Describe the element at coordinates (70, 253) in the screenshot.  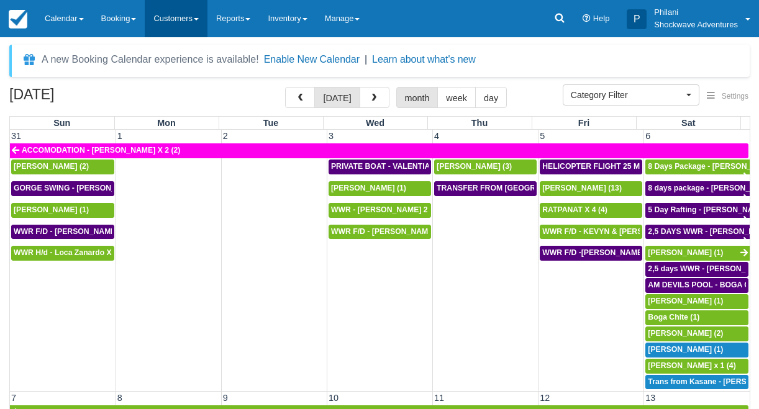
I see `span: WWR H/d - Loca Zanardo X2 (2)` at that location.